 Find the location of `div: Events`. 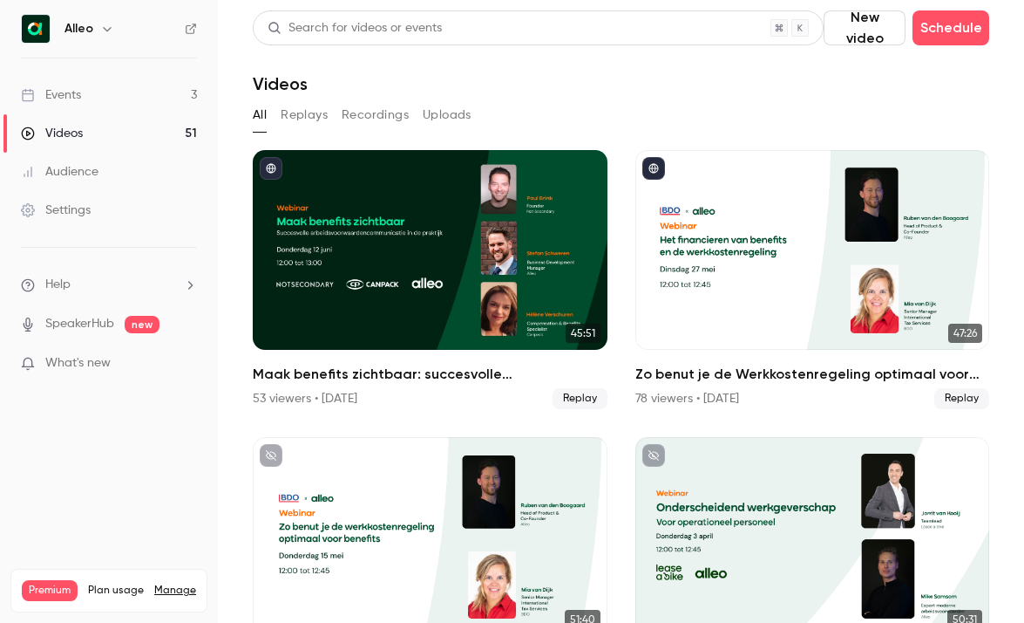

div: Events is located at coordinates (51, 95).